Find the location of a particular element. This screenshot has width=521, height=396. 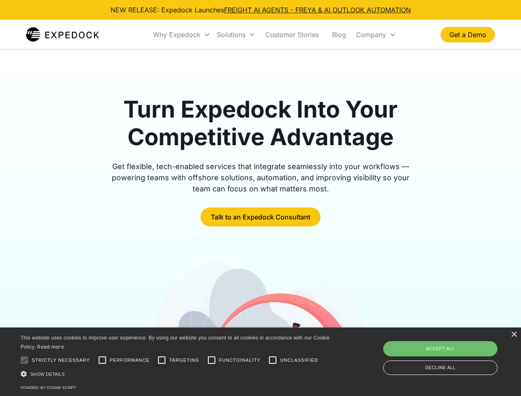

span: Performance is located at coordinates (130, 360).